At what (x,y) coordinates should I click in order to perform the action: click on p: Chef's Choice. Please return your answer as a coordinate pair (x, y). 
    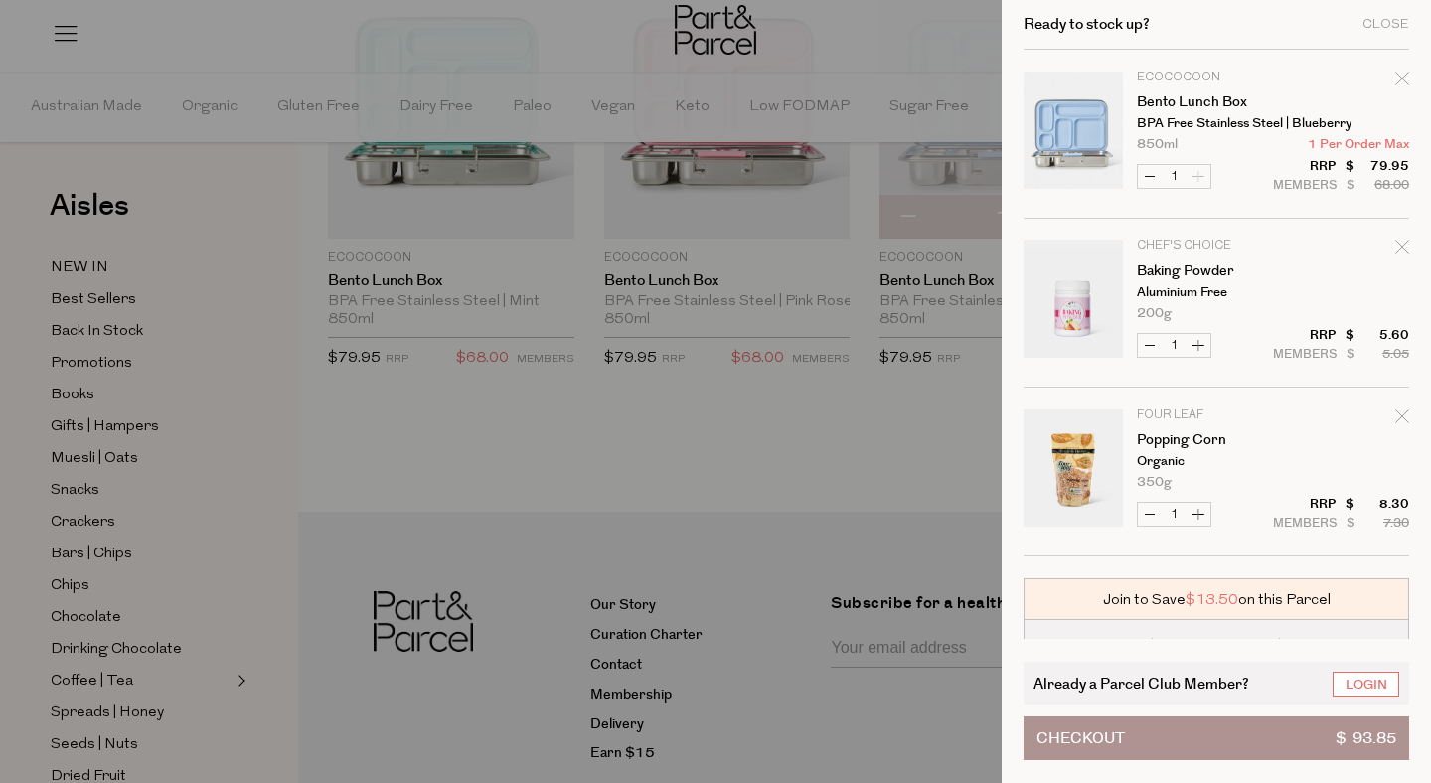
    Looking at the image, I should click on (1213, 246).